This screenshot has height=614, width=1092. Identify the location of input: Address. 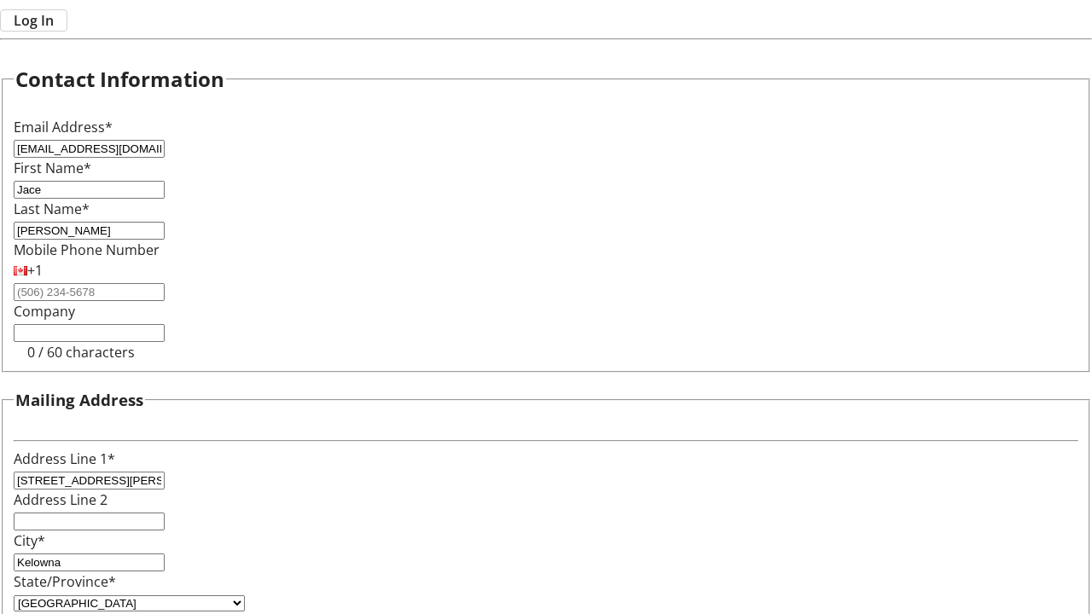
(89, 480).